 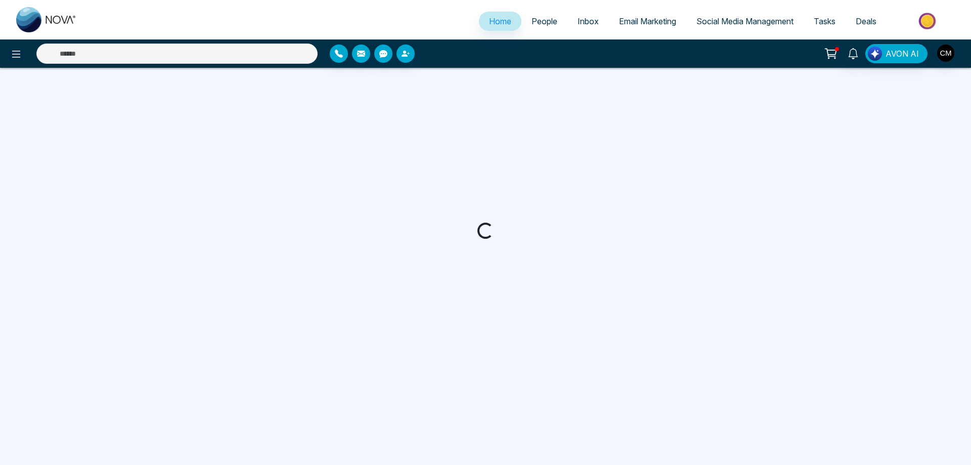 What do you see at coordinates (588, 21) in the screenshot?
I see `a: Inbox` at bounding box center [588, 21].